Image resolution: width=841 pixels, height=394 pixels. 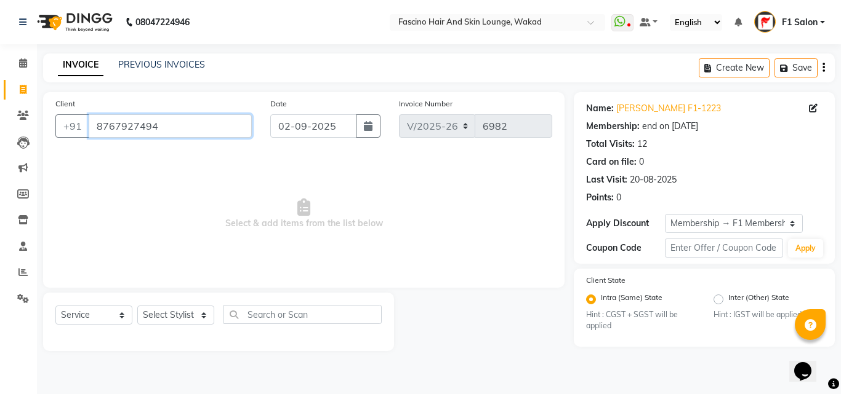 I want to click on label: Invoice Number, so click(x=425, y=104).